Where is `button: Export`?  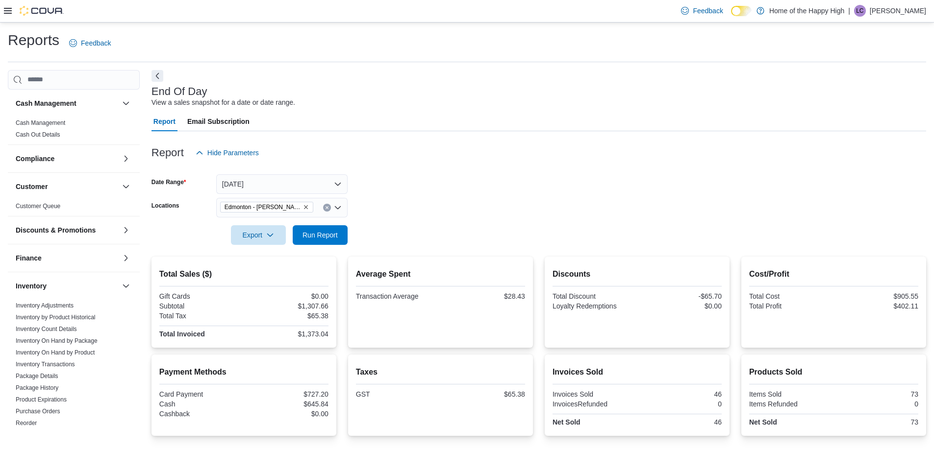 button: Export is located at coordinates (258, 235).